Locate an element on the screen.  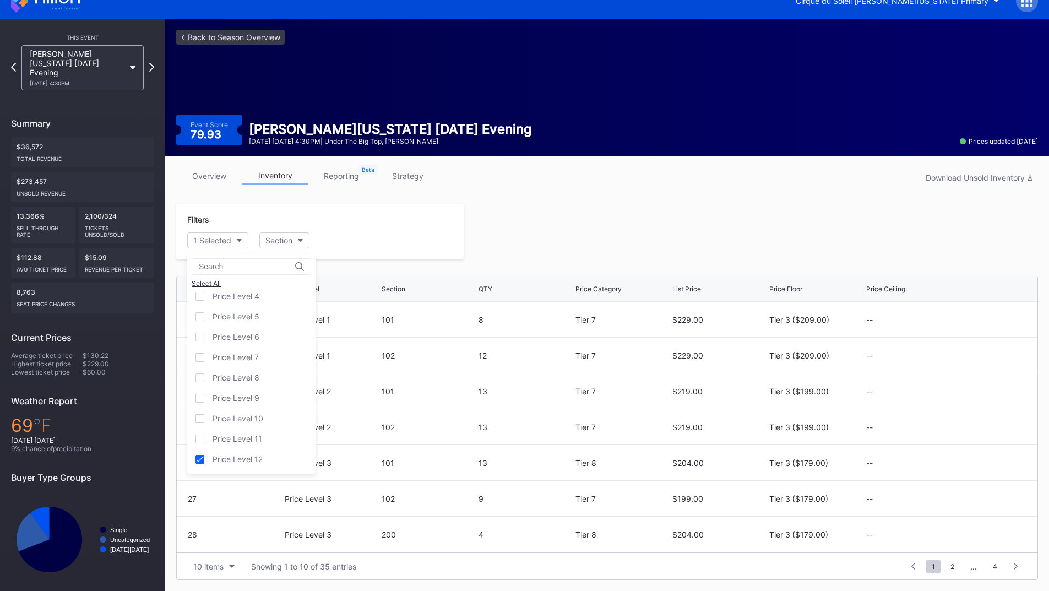
div: Price Level 12 is located at coordinates (237, 459).